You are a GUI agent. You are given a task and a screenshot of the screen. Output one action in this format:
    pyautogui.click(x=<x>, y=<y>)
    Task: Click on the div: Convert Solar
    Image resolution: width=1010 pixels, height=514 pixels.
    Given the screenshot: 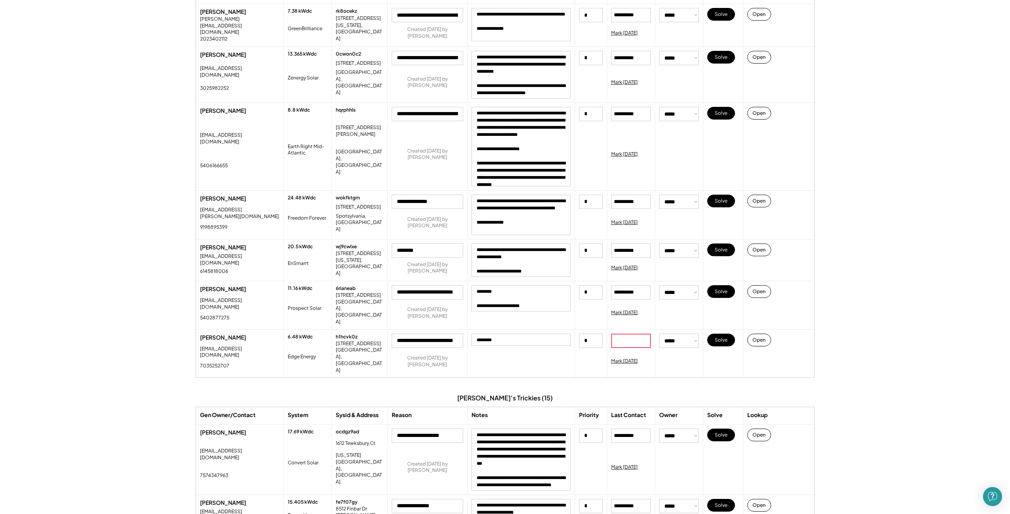 What is the action you would take?
    pyautogui.click(x=303, y=462)
    